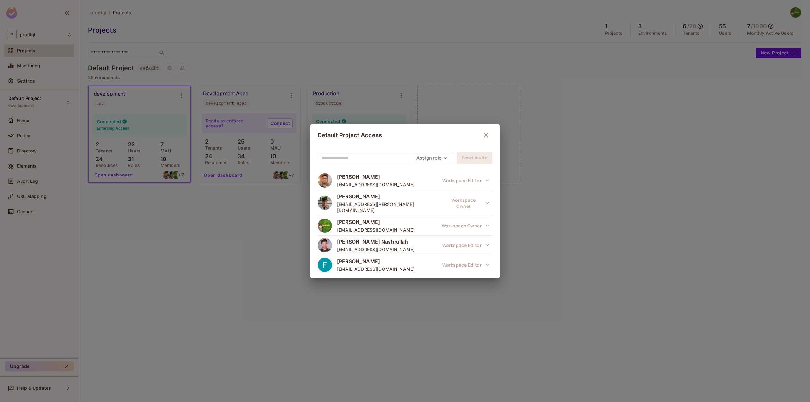 Image resolution: width=810 pixels, height=402 pixels. I want to click on img: ACg8ocLFpe_dDchYptkXF5gZ6owsvCky5UVmA02via5D454o6OCzh50=s96-c, so click(325, 245).